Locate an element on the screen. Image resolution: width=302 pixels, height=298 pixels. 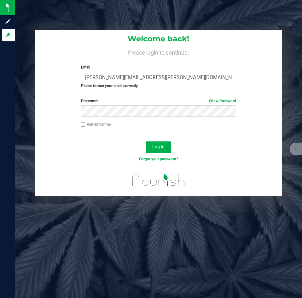
strong: Please format your email correctly. is located at coordinates (110, 86).